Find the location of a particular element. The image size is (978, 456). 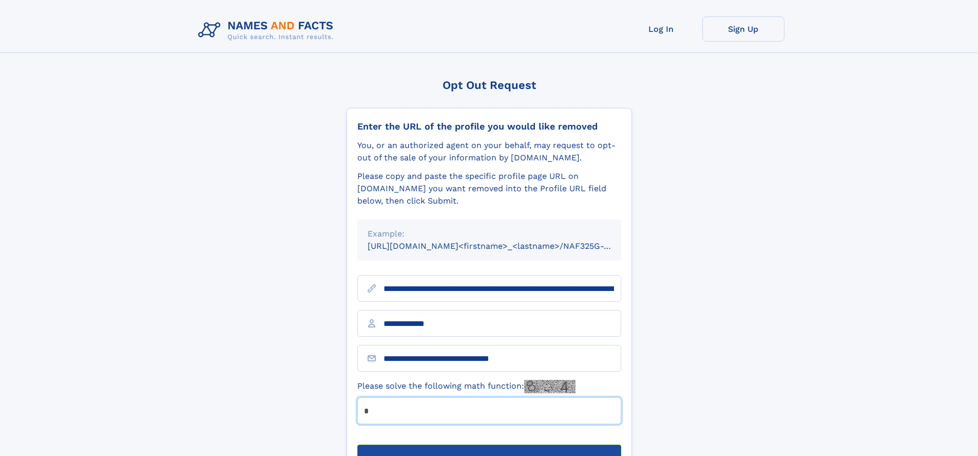

a: Log In is located at coordinates (661, 29).